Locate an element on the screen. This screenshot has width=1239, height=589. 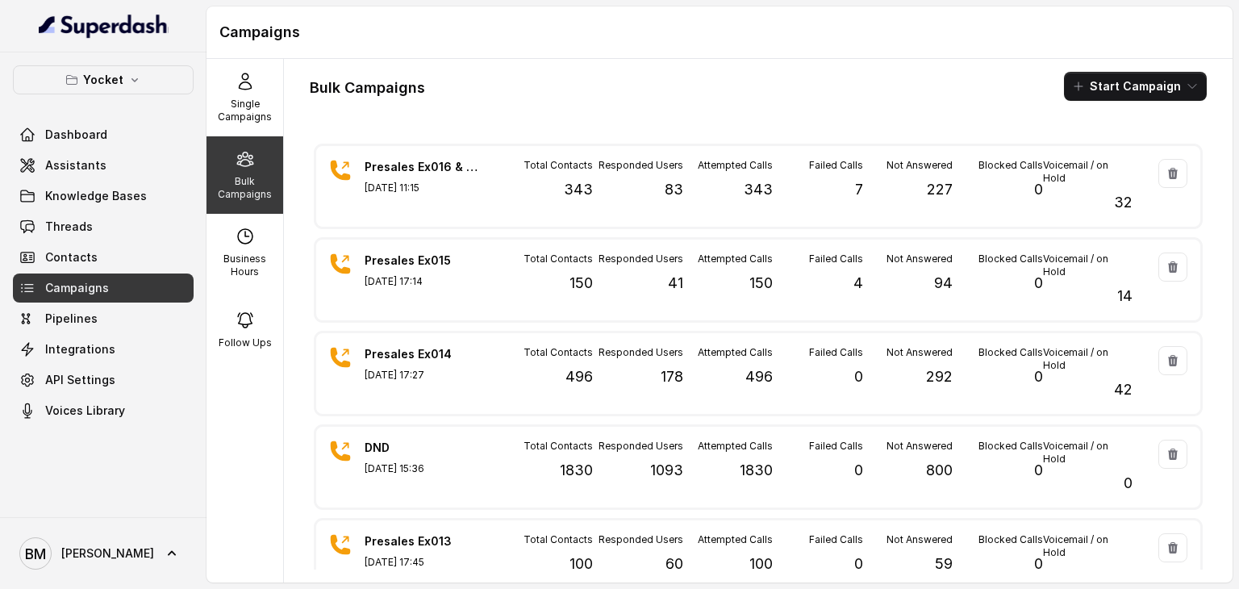
p: 1093 is located at coordinates (666, 470).